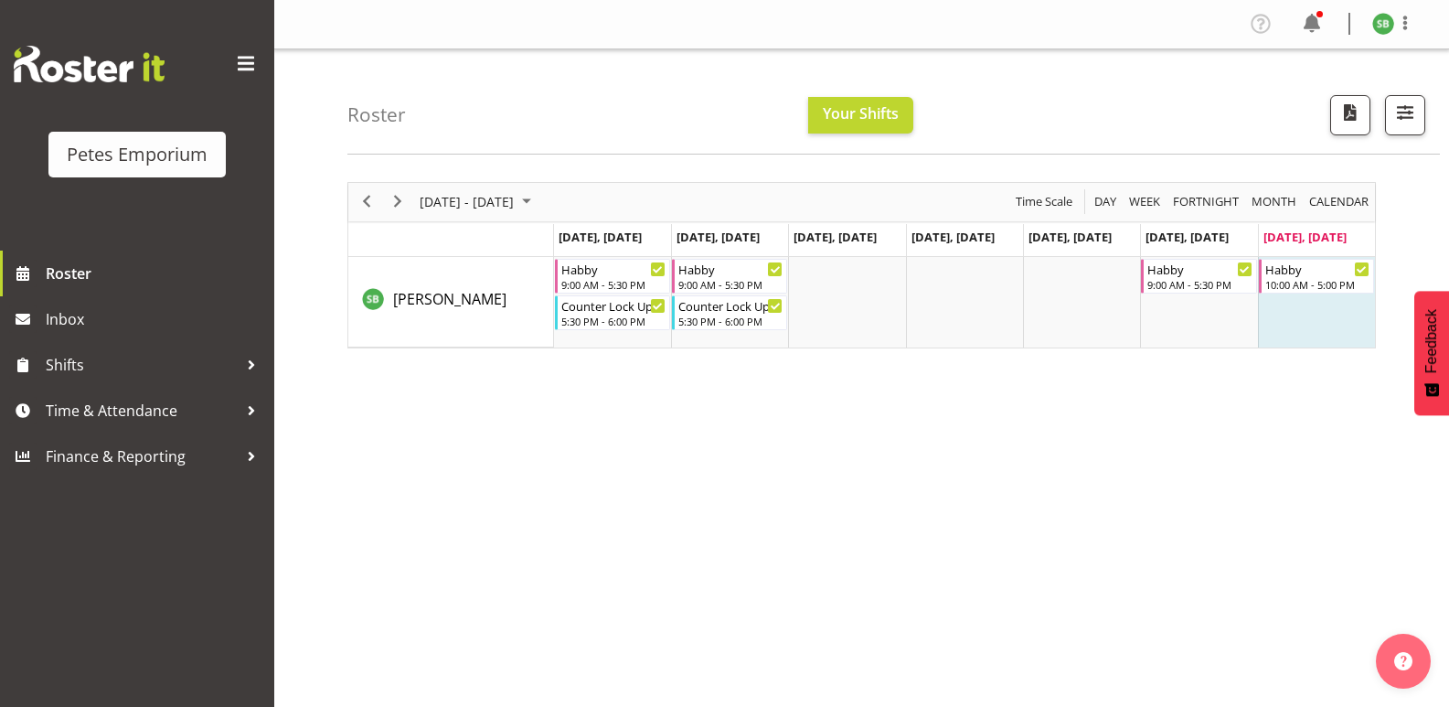 Image resolution: width=1449 pixels, height=707 pixels. I want to click on td: Stephanie Burdan resource, so click(451, 302).